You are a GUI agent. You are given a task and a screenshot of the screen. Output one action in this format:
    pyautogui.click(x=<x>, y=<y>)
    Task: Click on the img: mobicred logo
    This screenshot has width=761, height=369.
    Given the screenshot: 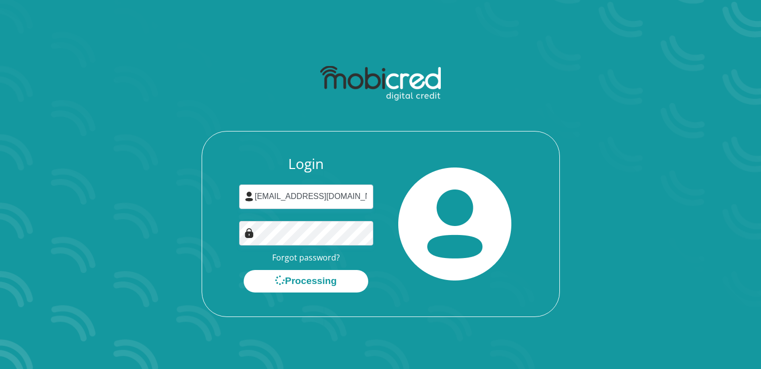 What is the action you would take?
    pyautogui.click(x=380, y=84)
    